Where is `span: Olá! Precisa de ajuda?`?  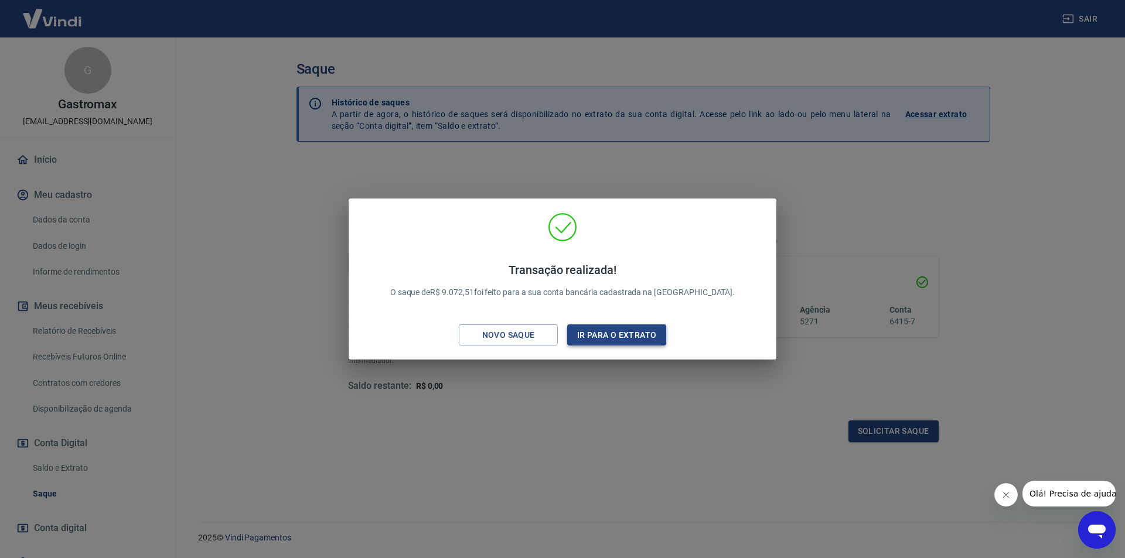 span: Olá! Precisa de ajuda? is located at coordinates (53, 13).